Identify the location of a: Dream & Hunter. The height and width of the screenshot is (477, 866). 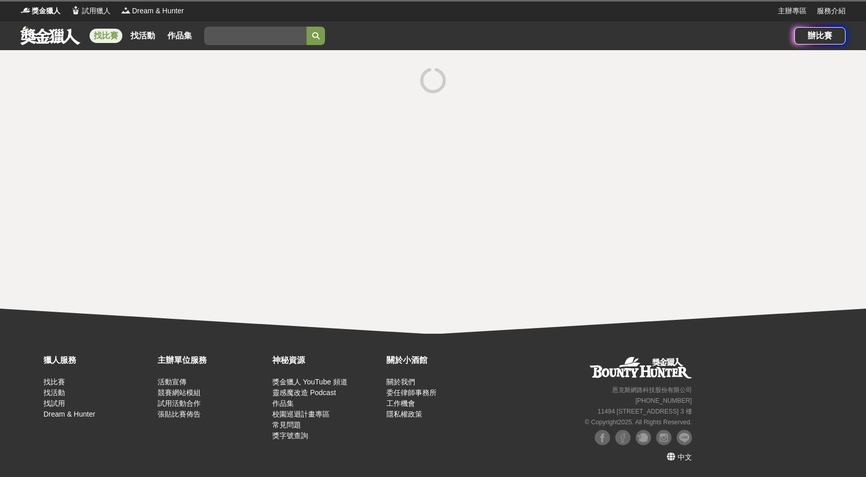
(69, 414).